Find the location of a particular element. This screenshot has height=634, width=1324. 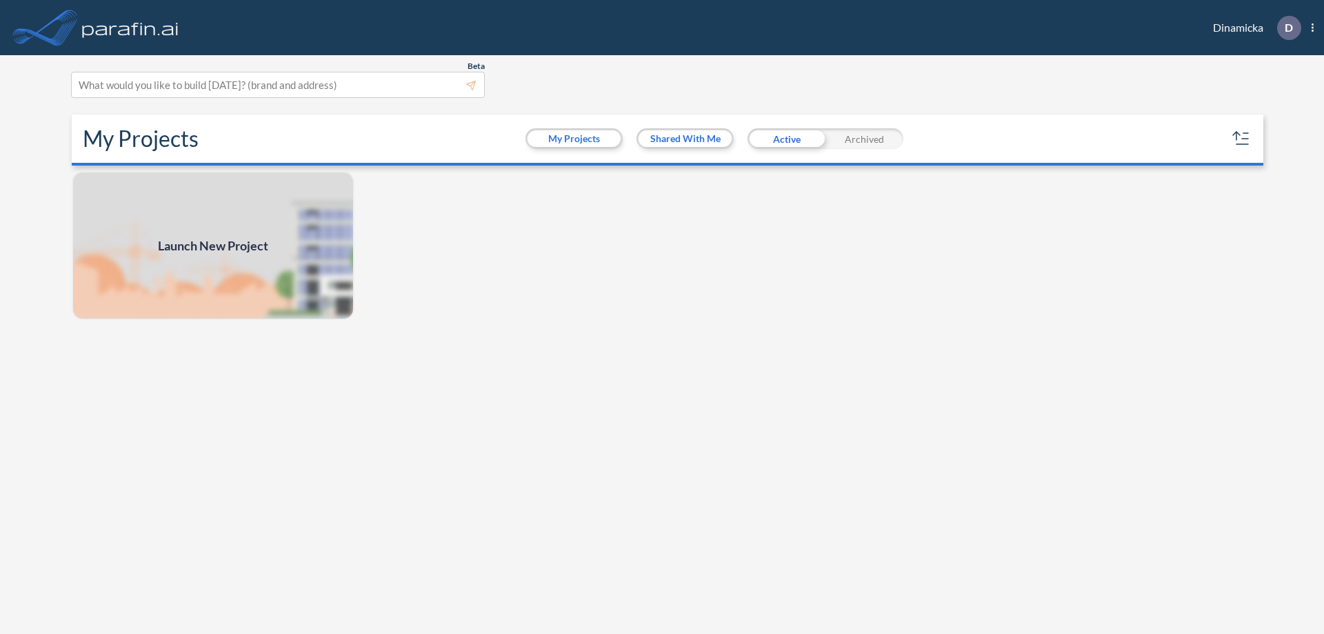

a: Launch New Project is located at coordinates (213, 246).